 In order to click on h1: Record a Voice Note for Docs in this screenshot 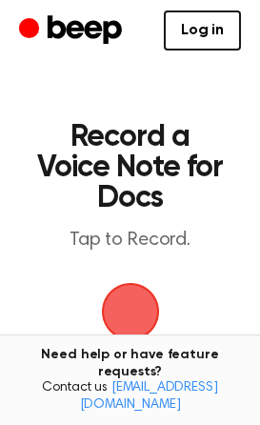, I will do `click(129, 168)`.